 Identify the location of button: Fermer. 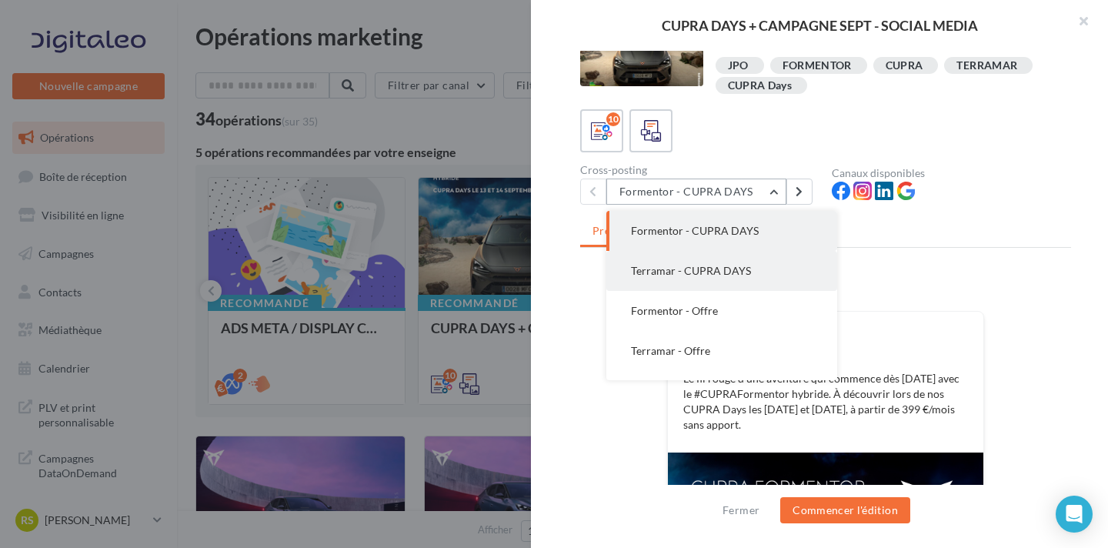
(741, 510).